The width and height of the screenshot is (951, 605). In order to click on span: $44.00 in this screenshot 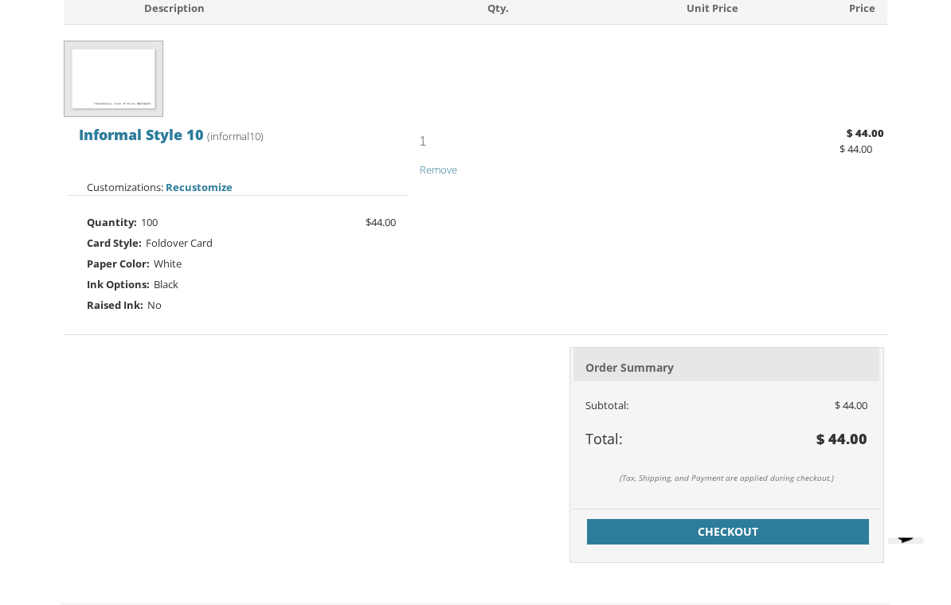, I will do `click(381, 223)`.